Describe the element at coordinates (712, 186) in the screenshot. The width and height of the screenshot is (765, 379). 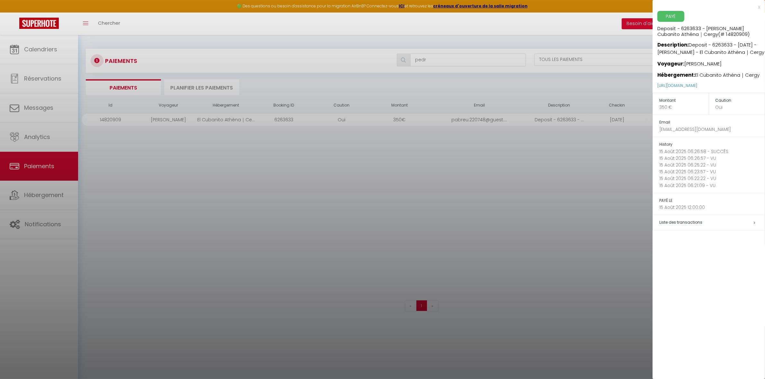
I see `p: 15 Août 2025 06:21:09 - VU` at that location.